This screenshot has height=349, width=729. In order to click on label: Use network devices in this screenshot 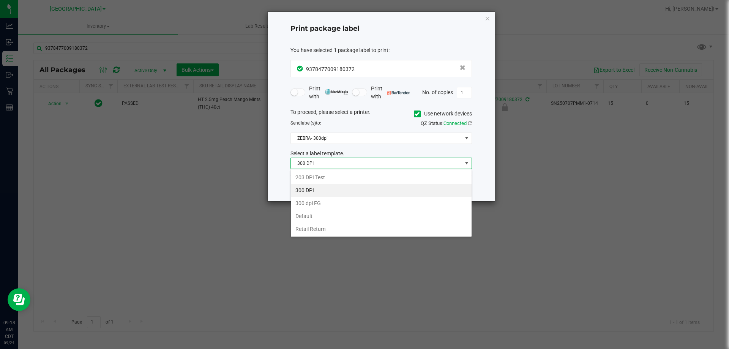, I will do `click(443, 114)`.